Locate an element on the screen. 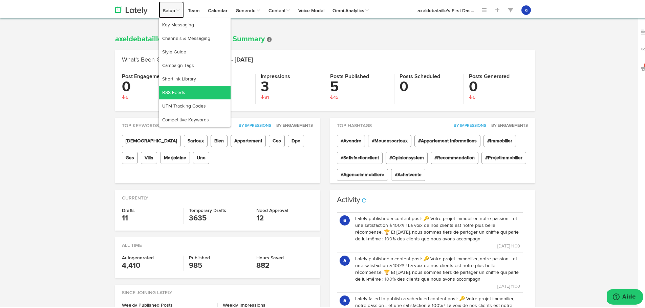 This screenshot has height=308, width=645. a: Key Messaging is located at coordinates (195, 24).